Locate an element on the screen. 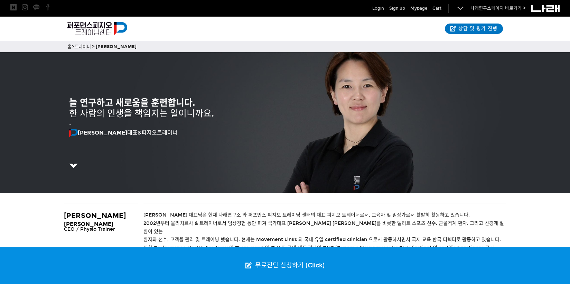  a: 나래연구소페이지 바로가기 > is located at coordinates (498, 8).